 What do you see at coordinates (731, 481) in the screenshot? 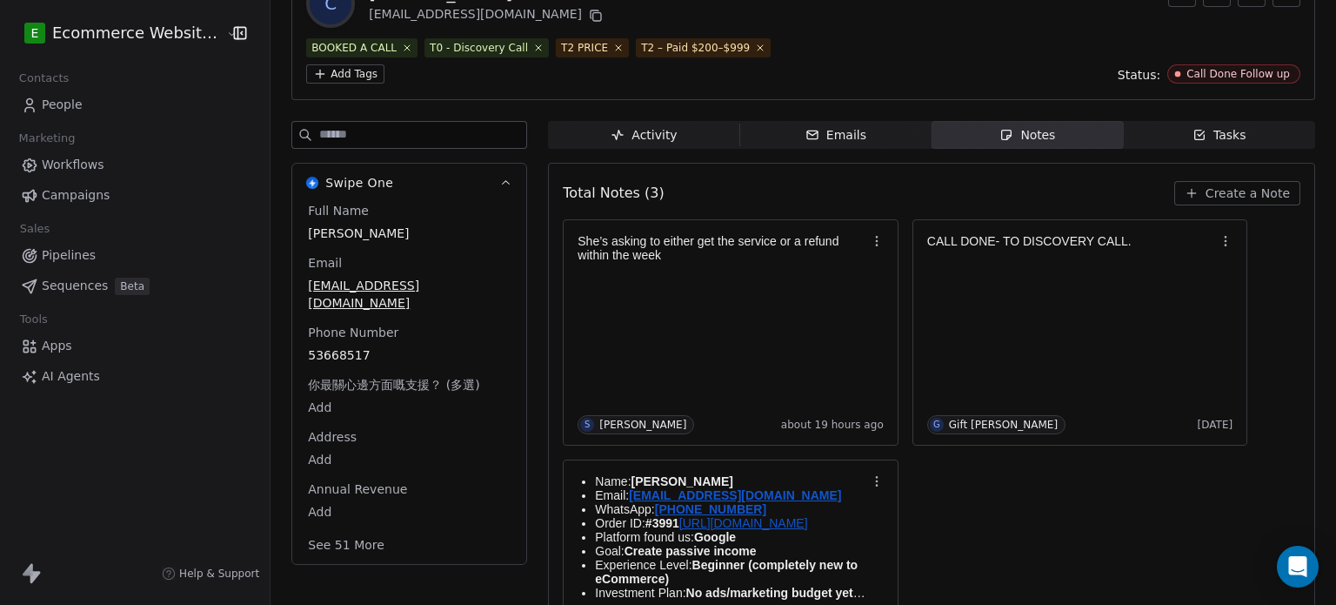
I see `p: Name:` at bounding box center [731, 481].